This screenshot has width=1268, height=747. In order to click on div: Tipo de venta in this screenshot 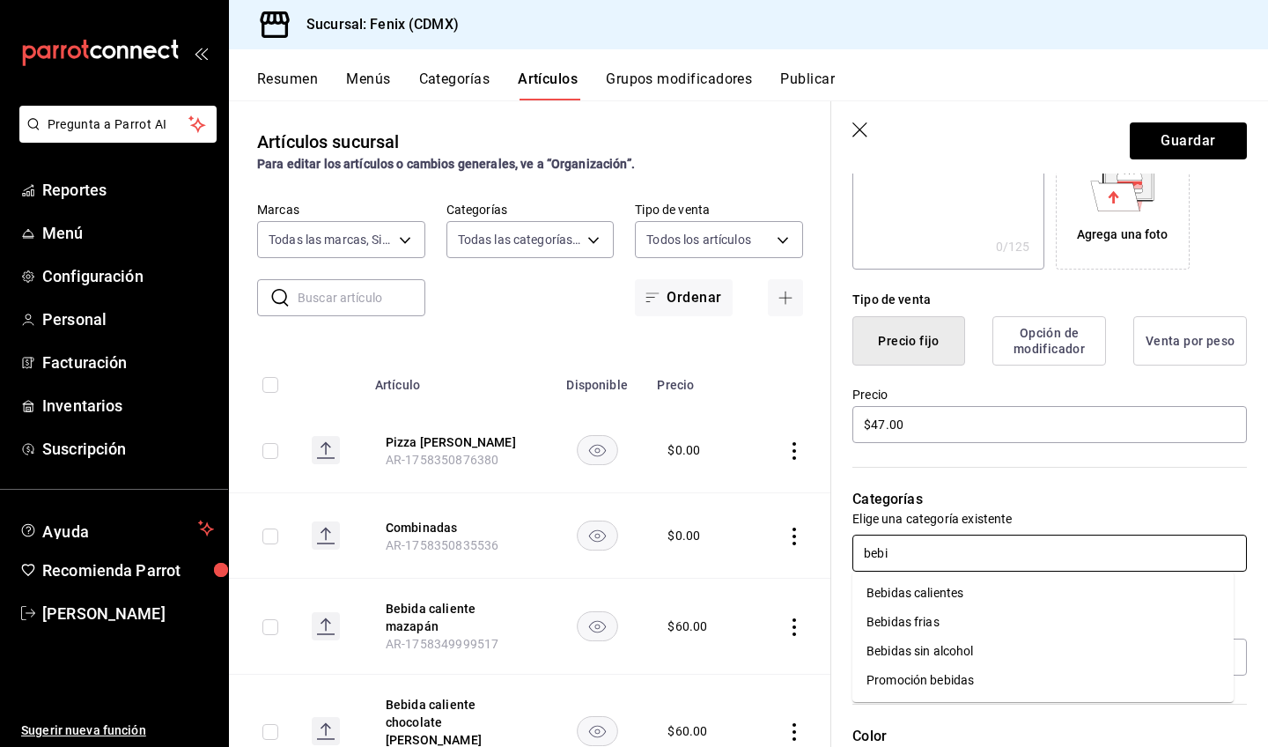, I will do `click(1050, 299)`.